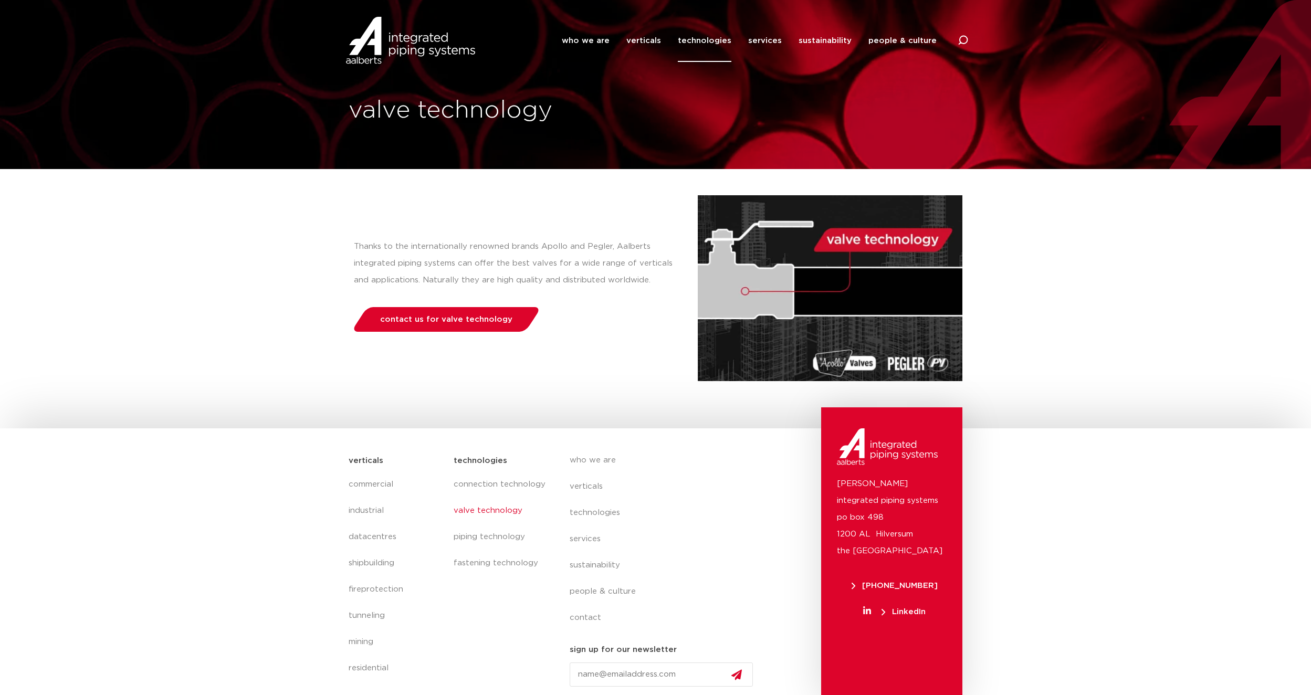  I want to click on a: connection technology, so click(501, 484).